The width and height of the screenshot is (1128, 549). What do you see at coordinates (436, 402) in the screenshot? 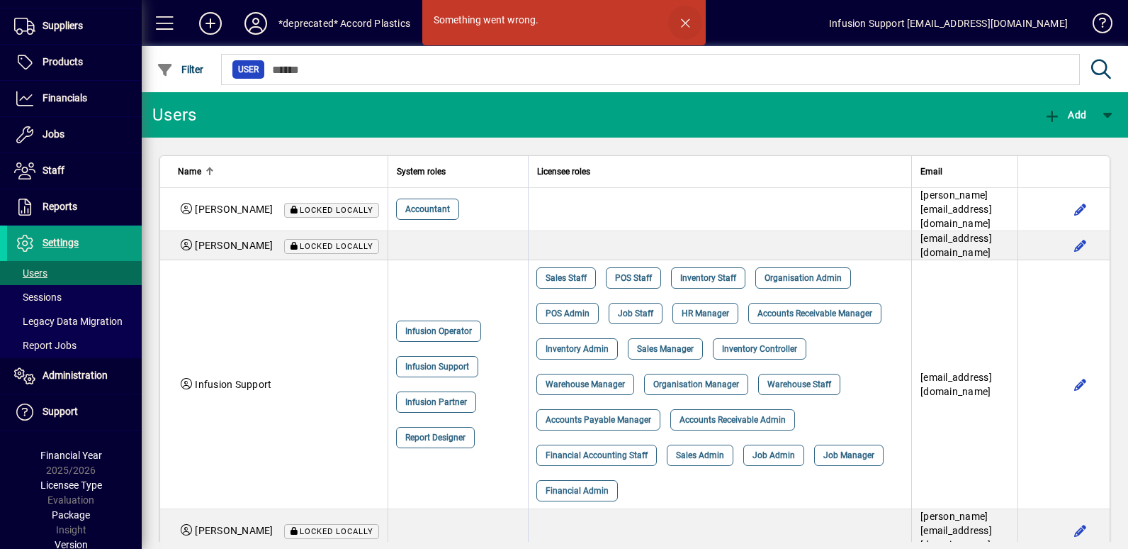
I see `span: Infusion Partner` at bounding box center [436, 402].